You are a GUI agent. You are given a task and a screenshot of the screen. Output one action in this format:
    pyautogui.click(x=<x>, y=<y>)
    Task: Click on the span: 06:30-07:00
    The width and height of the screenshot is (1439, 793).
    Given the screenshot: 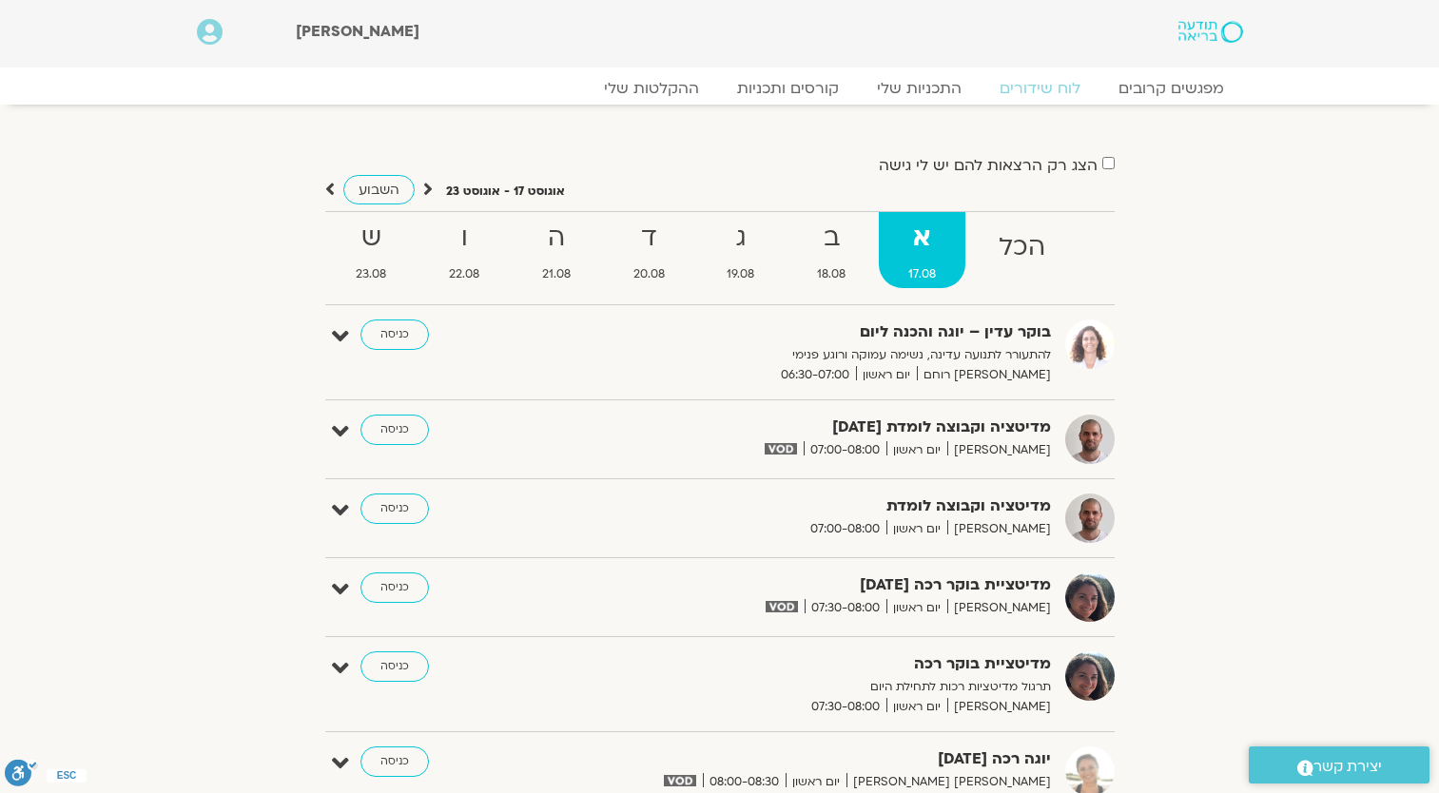 What is the action you would take?
    pyautogui.click(x=815, y=375)
    